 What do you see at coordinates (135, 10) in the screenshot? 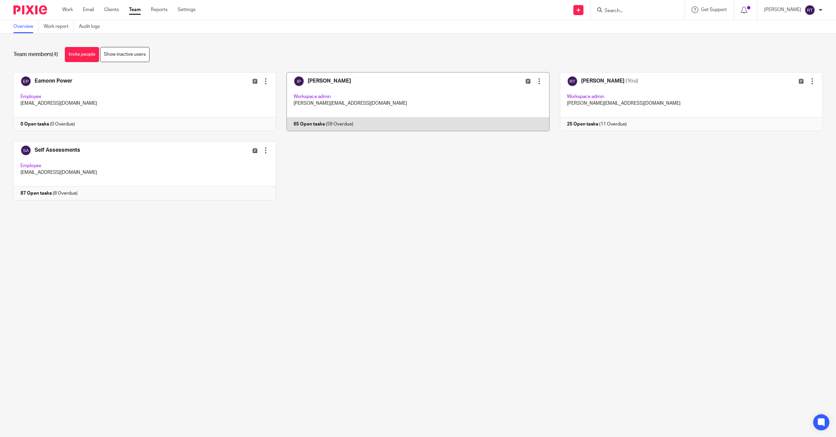
I see `a: Team` at bounding box center [135, 10].